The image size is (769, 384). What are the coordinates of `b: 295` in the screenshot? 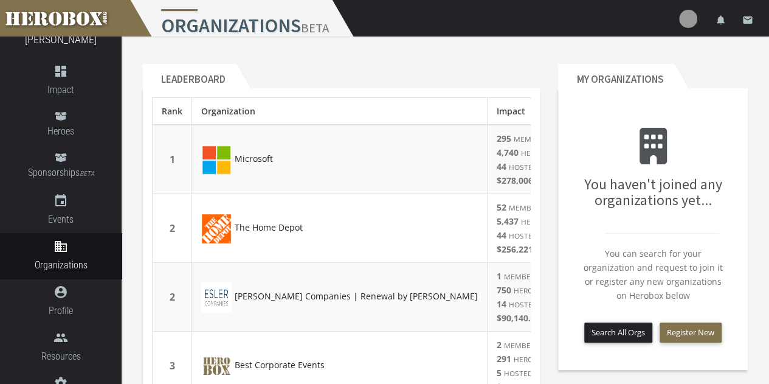 It's located at (504, 138).